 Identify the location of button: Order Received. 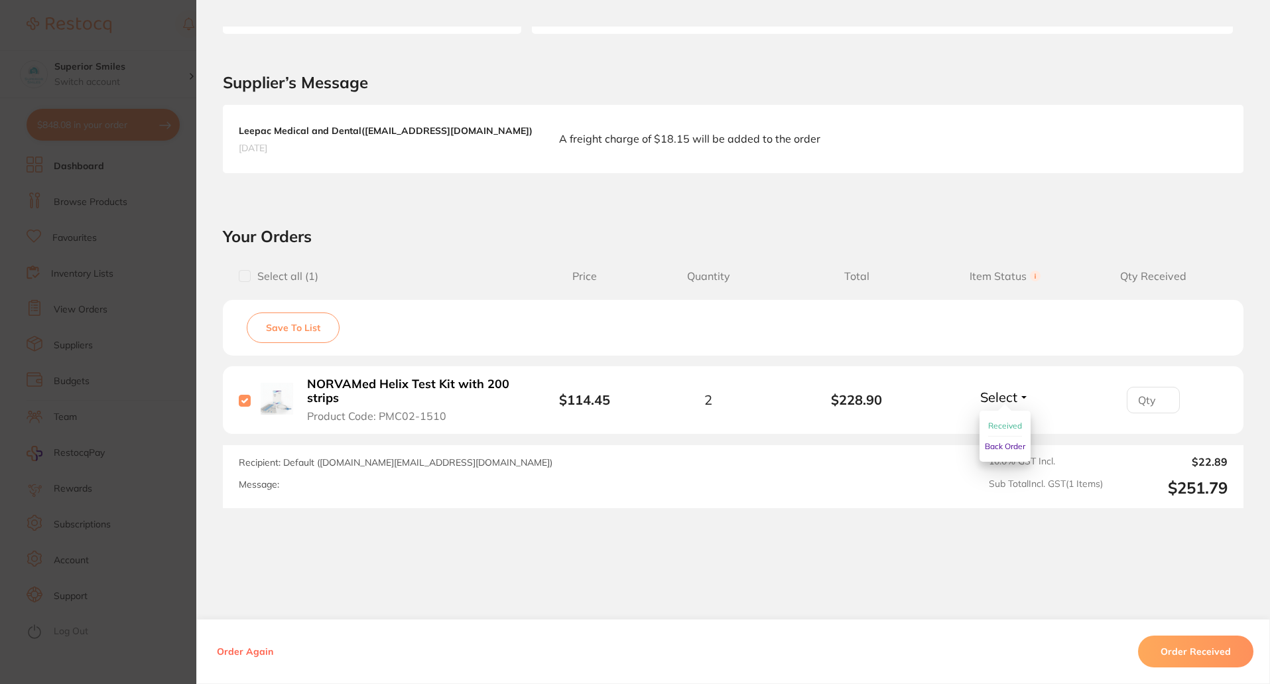
(1195, 651).